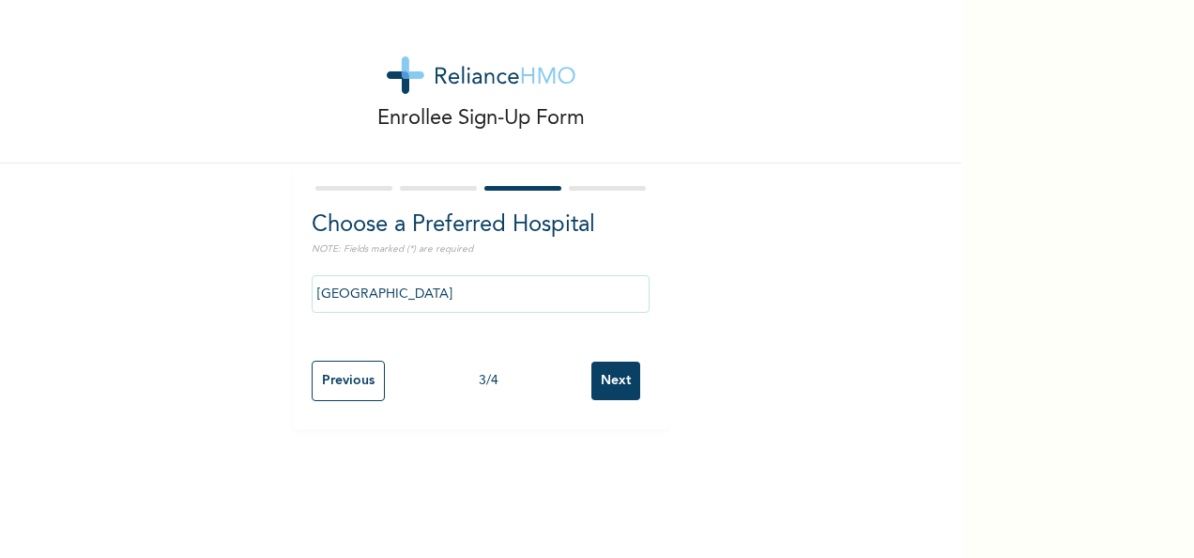 The height and width of the screenshot is (558, 1194). What do you see at coordinates (348, 380) in the screenshot?
I see `input: Previous` at bounding box center [348, 380].